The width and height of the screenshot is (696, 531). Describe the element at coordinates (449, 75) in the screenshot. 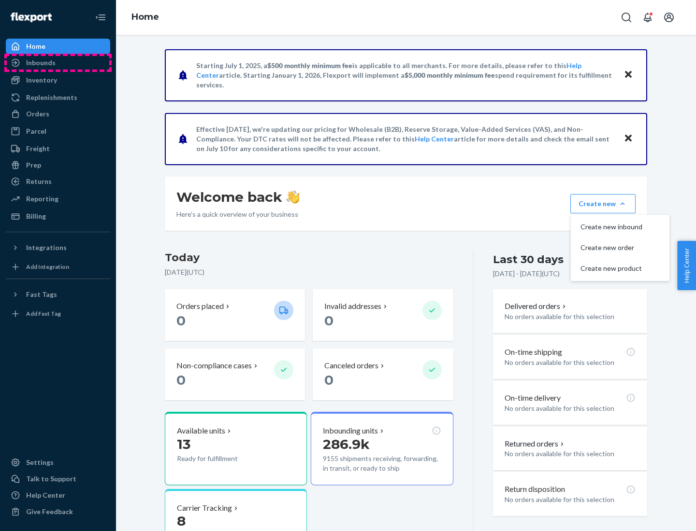

I see `span: $5,000 monthly minimum fee` at that location.